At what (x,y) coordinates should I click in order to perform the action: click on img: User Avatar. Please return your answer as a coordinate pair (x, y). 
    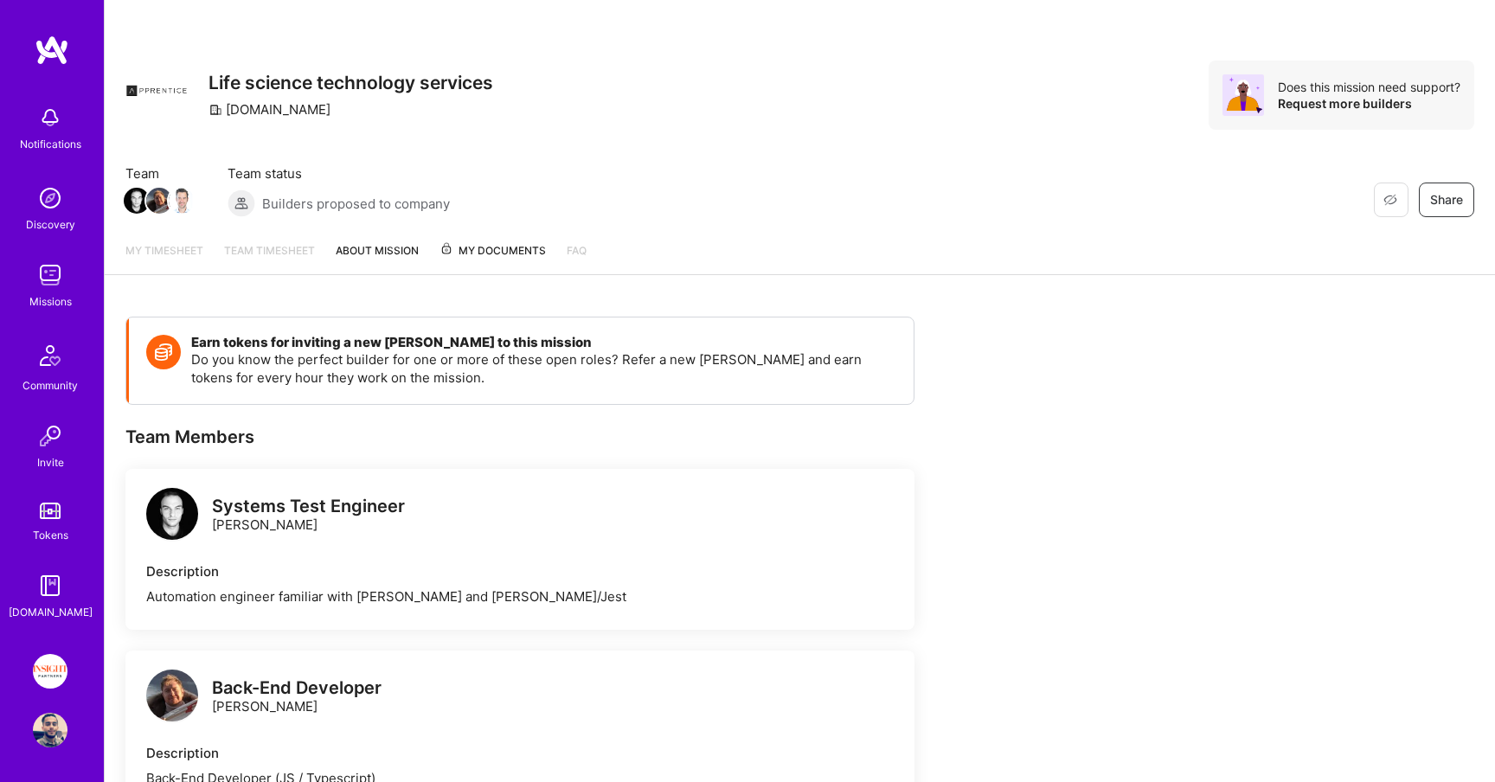
    Looking at the image, I should click on (50, 730).